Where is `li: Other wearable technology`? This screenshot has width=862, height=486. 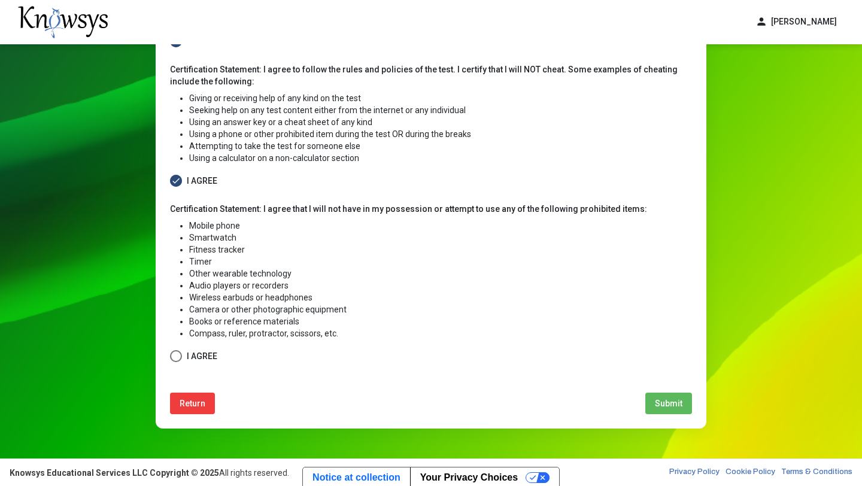
li: Other wearable technology is located at coordinates (441, 274).